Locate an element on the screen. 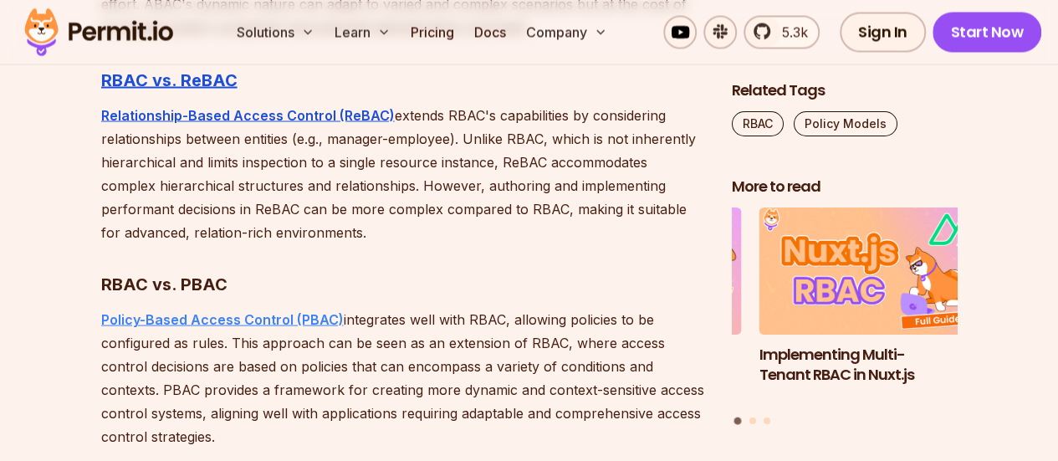  h3: Policy-Based Access Control (PBAC) Isn’t as Great as You Think is located at coordinates (629, 375).